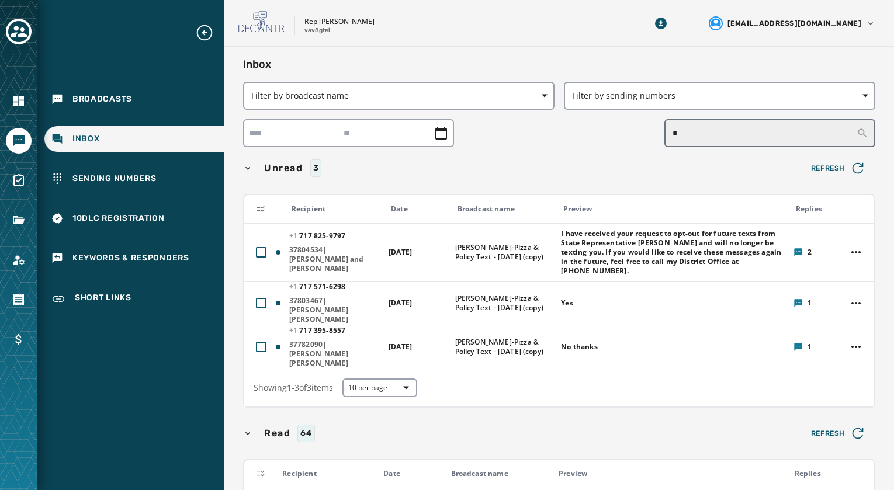 This screenshot has width=894, height=490. I want to click on button: Download Menu, so click(661, 23).